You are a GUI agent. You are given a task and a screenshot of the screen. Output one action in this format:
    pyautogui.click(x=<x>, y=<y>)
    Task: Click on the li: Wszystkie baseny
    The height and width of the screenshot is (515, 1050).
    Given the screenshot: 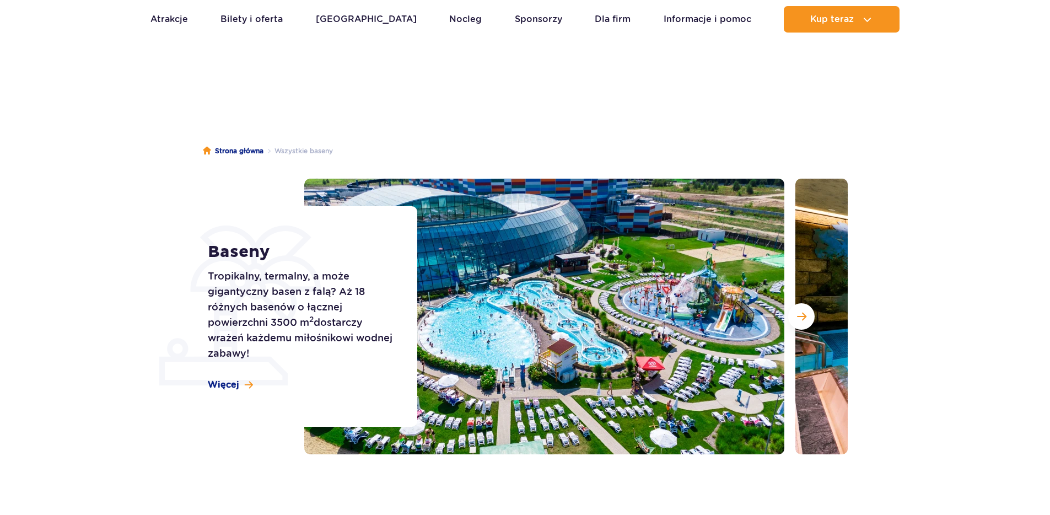 What is the action you would take?
    pyautogui.click(x=298, y=151)
    